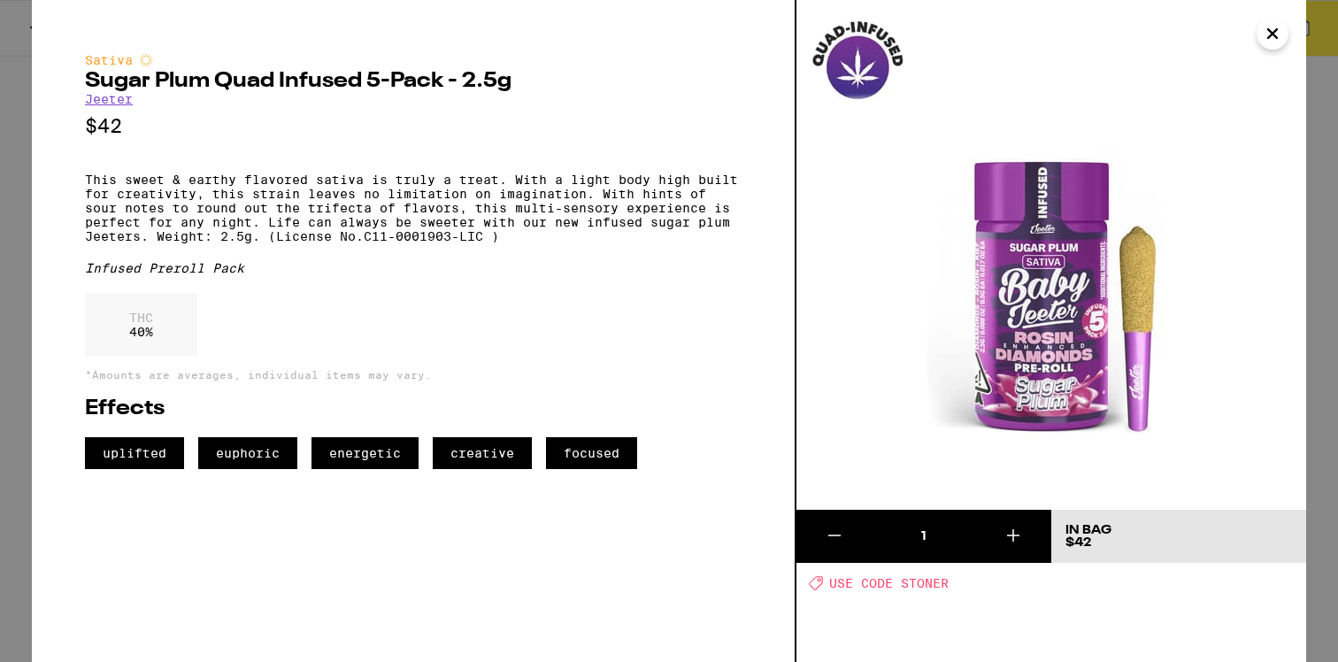 The height and width of the screenshot is (662, 1338). I want to click on span: energetic, so click(364, 453).